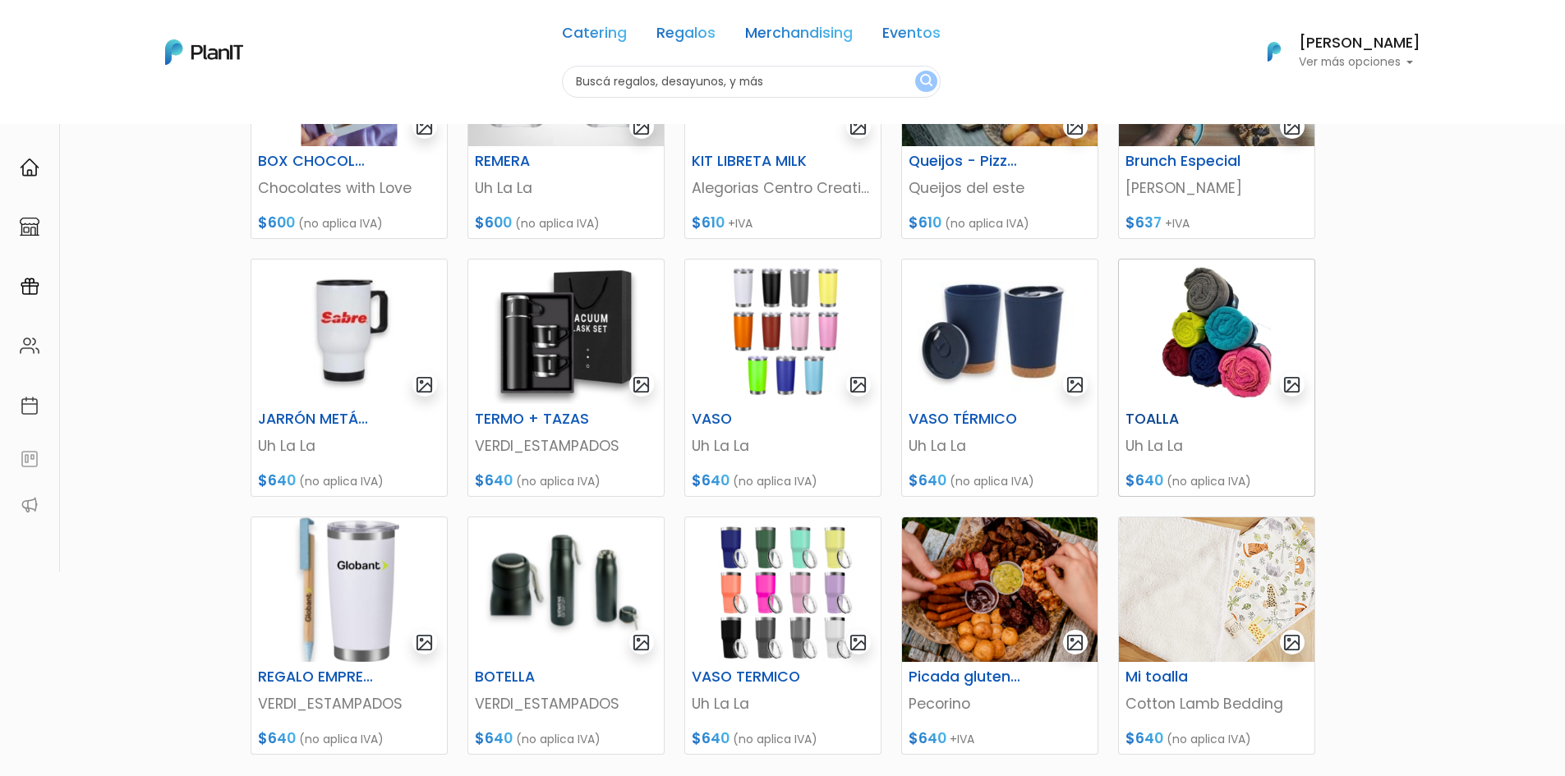 Image resolution: width=1565 pixels, height=776 pixels. I want to click on a: gallery-light BOTELLA VERDI_ESTAMPADOS $640 (no aplica IVA), so click(566, 636).